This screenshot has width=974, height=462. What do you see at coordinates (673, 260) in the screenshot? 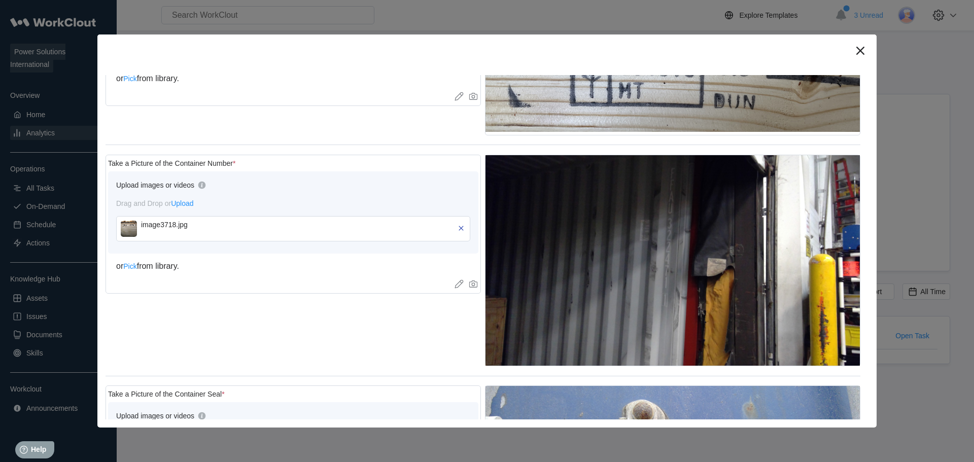
I see `img: WIN_20230118_20_33_14_Pro.jpg` at bounding box center [673, 260].